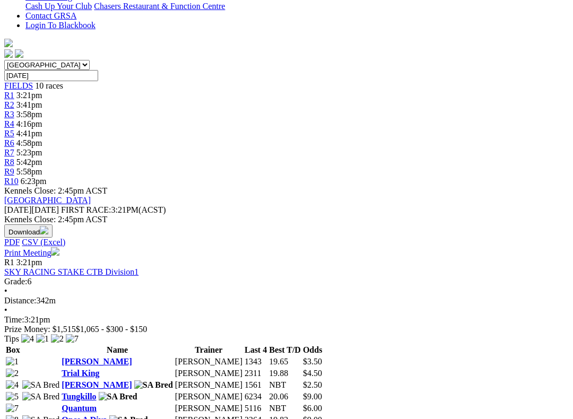 Image resolution: width=573 pixels, height=419 pixels. I want to click on span: Distance:, so click(20, 300).